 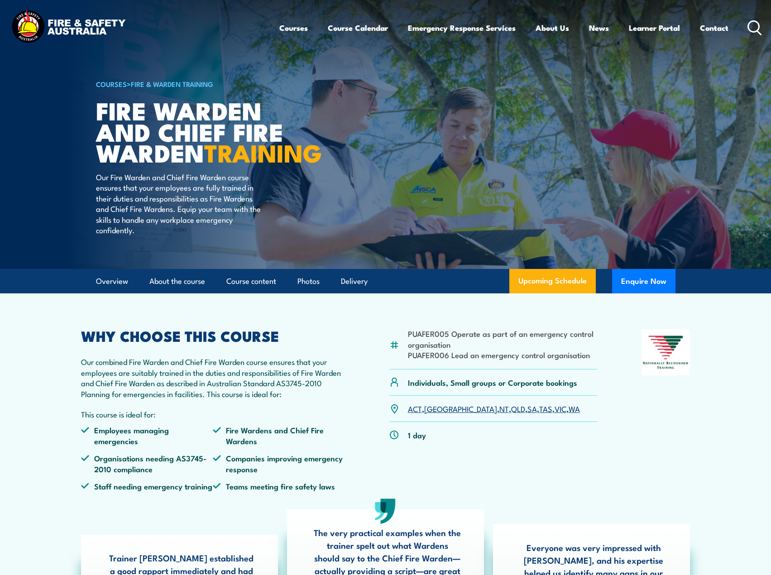 What do you see at coordinates (213, 378) in the screenshot?
I see `p: Our combined Fire Warden and Chief Fire Warden course ensures that your employees are suitably tr...` at bounding box center [213, 378].